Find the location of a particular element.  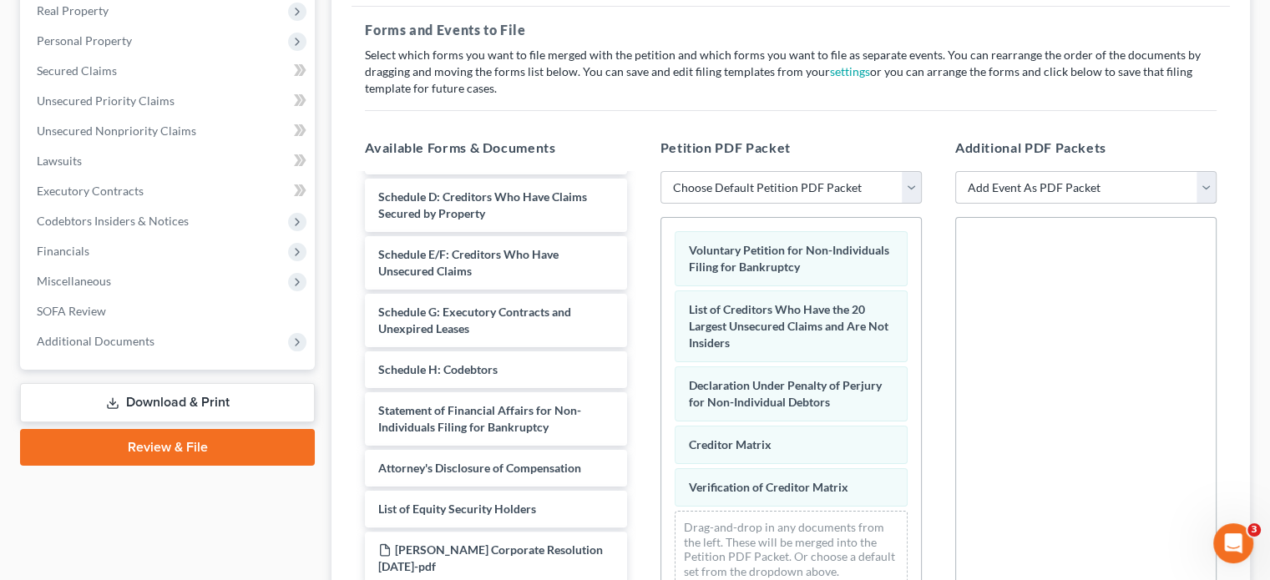

span: Schedule G: Executory Contracts and Unexpired Leases is located at coordinates (474, 320).